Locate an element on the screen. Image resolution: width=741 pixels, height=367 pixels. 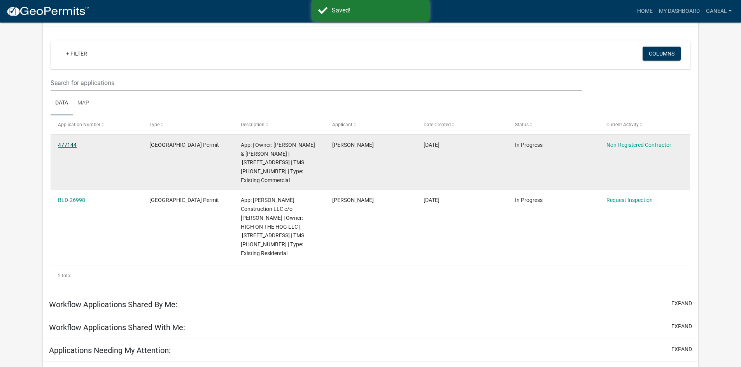
span: 08/25/2023 is located at coordinates (431, 200).